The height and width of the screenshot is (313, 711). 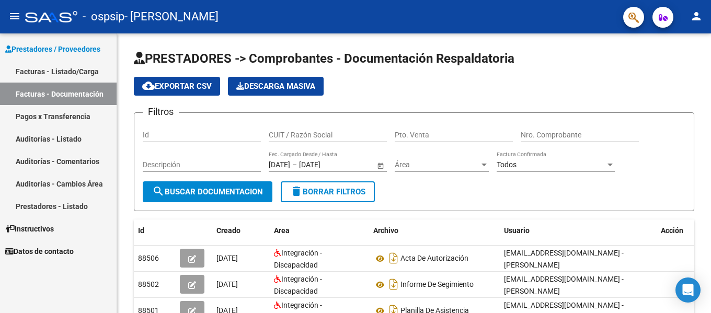 I want to click on span: Usuario, so click(x=517, y=231).